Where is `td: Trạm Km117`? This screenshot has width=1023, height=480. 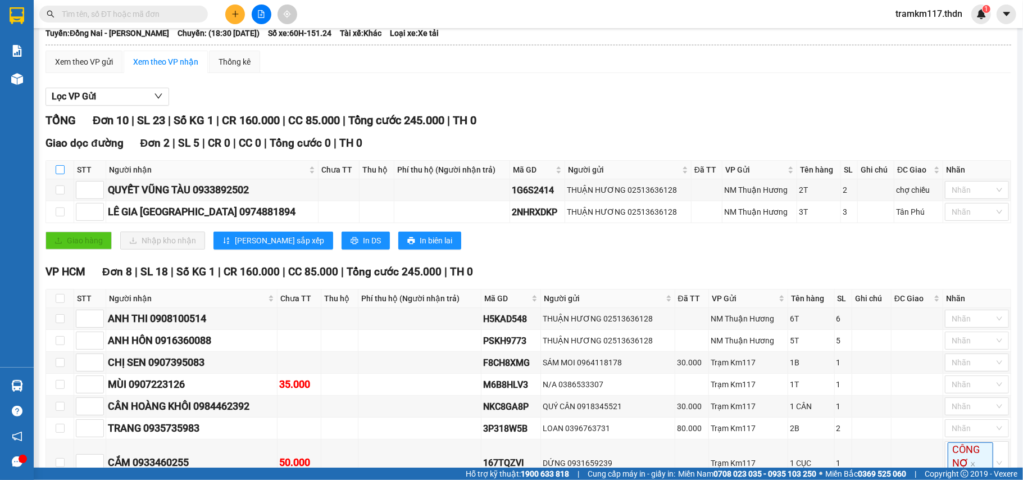 td: Trạm Km117 is located at coordinates (748, 362).